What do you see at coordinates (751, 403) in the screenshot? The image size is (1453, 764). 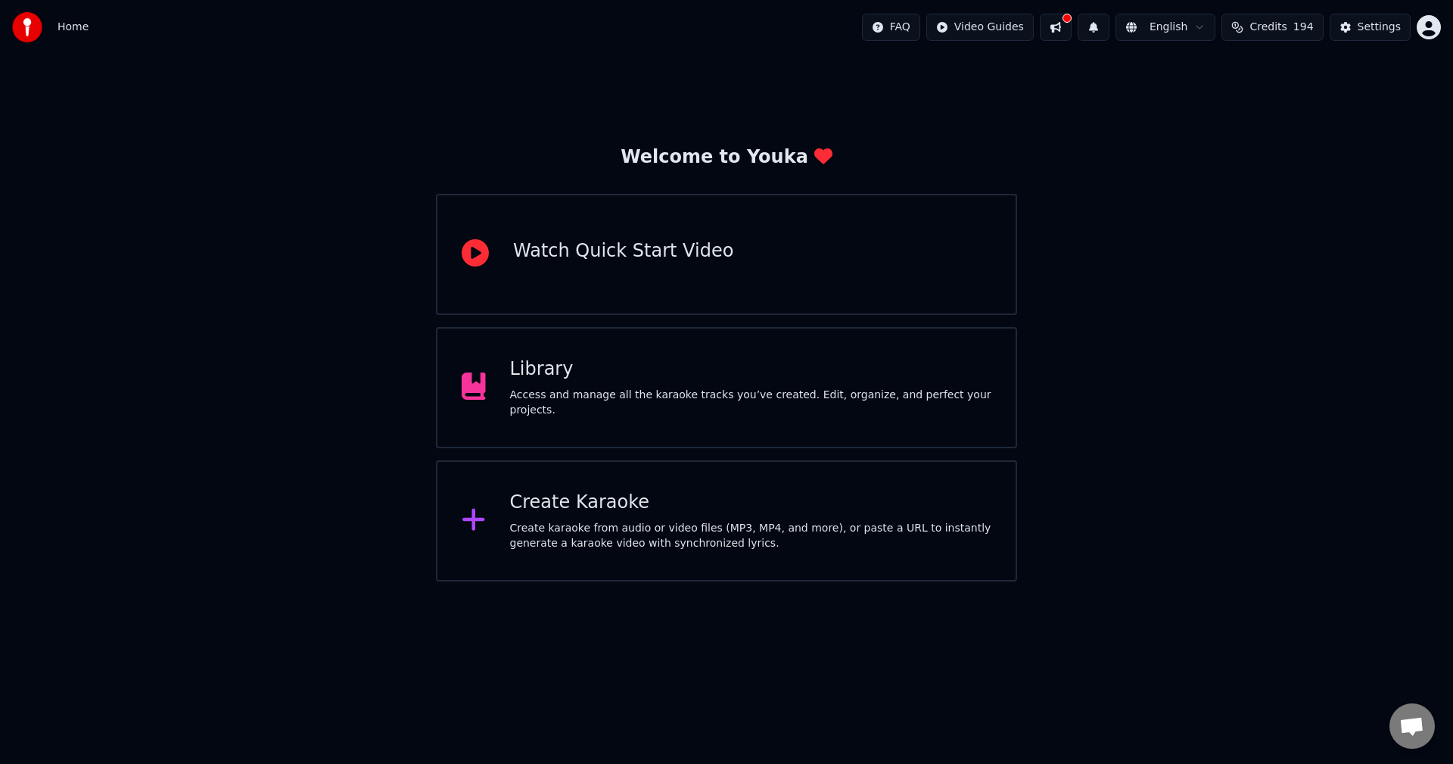 I see `div: Access and manage all the karaoke tracks you’ve created. Edit, organize, and perfect your projects.` at bounding box center [751, 403].